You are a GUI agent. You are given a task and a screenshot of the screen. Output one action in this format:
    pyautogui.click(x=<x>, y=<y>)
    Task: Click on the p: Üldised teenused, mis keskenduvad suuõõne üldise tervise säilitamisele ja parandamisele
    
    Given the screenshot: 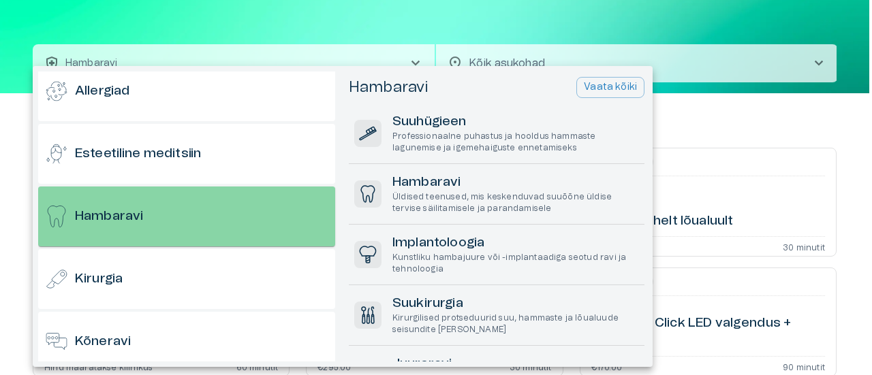 What is the action you would take?
    pyautogui.click(x=516, y=203)
    